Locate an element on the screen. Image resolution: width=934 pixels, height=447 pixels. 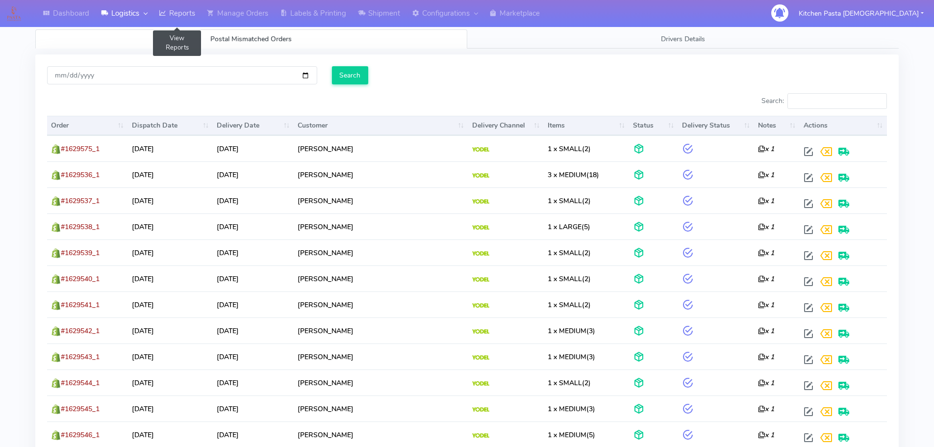
label: Search: is located at coordinates (824, 101).